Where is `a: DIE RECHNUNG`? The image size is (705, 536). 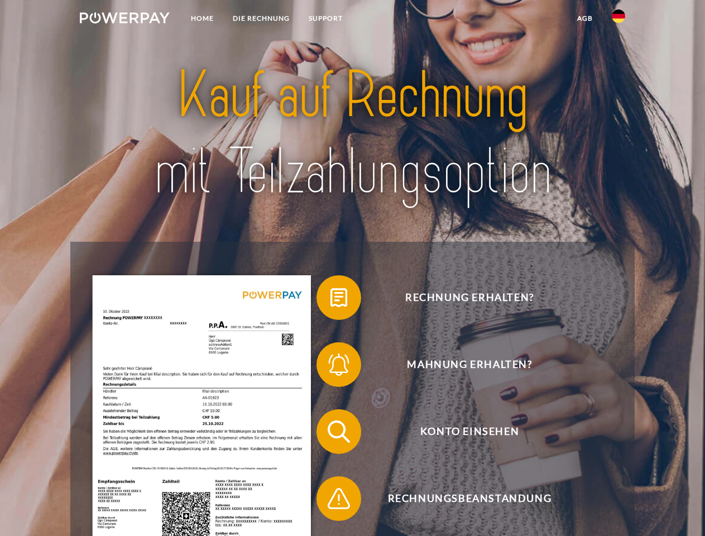
a: DIE RECHNUNG is located at coordinates (261, 18).